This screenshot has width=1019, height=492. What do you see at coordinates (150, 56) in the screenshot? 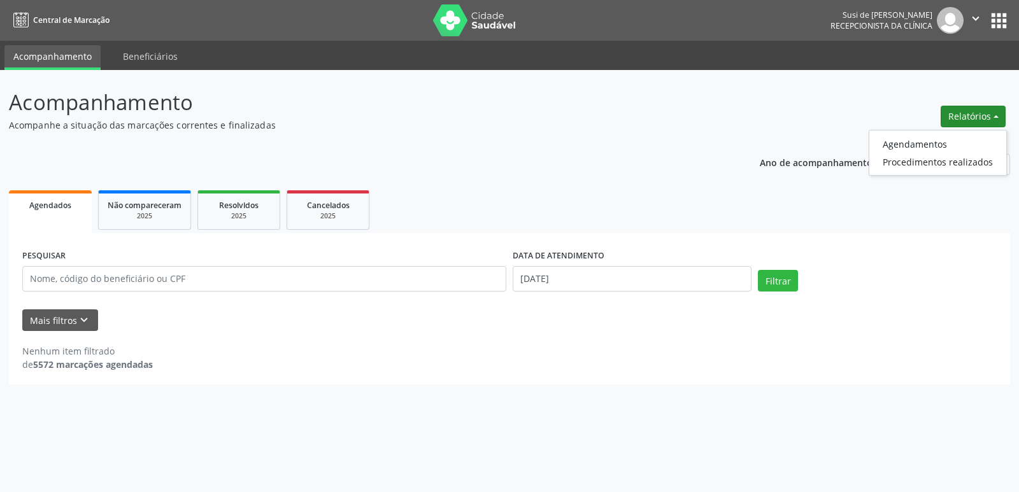
I see `a: Beneficiários` at bounding box center [150, 56].